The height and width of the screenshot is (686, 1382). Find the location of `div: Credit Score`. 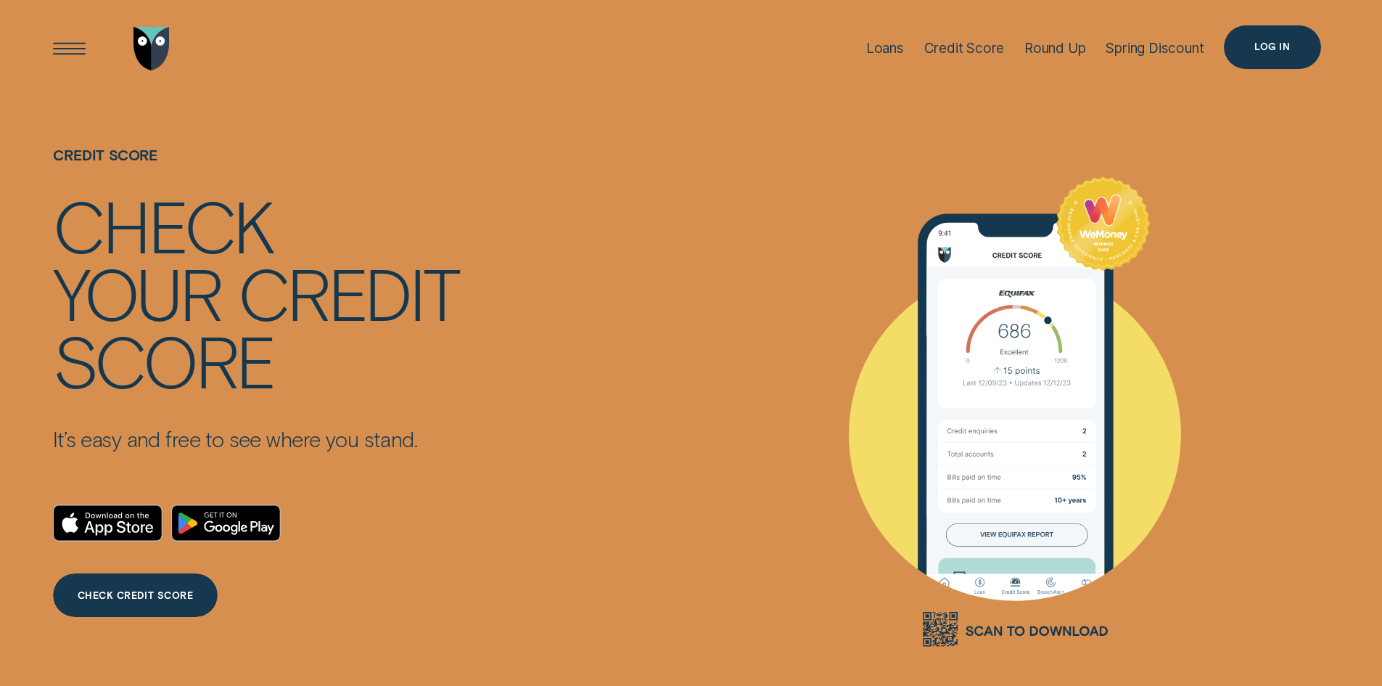

div: Credit Score is located at coordinates (964, 48).